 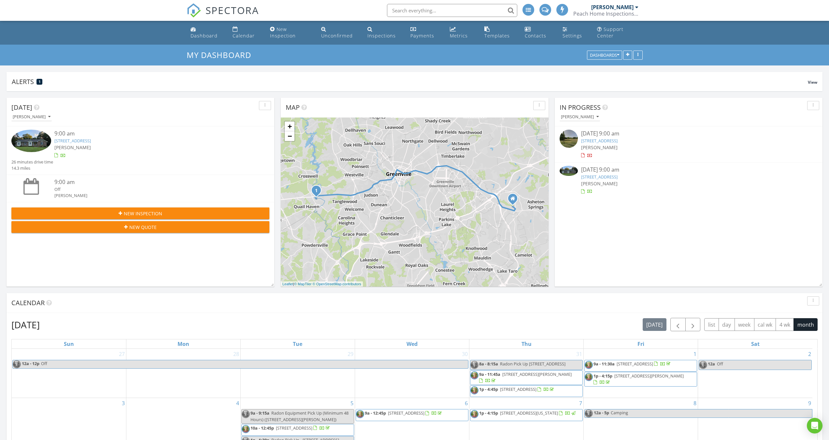 I want to click on div: Open Intercom Messenger, so click(x=814, y=426).